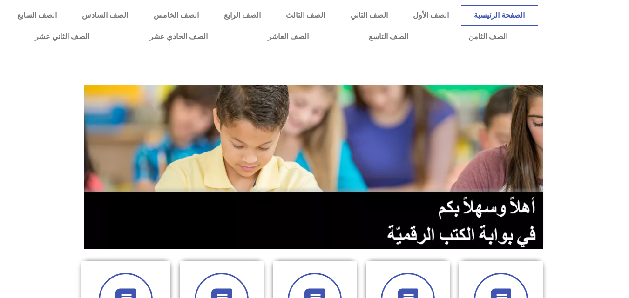 The image size is (629, 298). Describe the element at coordinates (105, 15) in the screenshot. I see `a: الصف السادس` at that location.